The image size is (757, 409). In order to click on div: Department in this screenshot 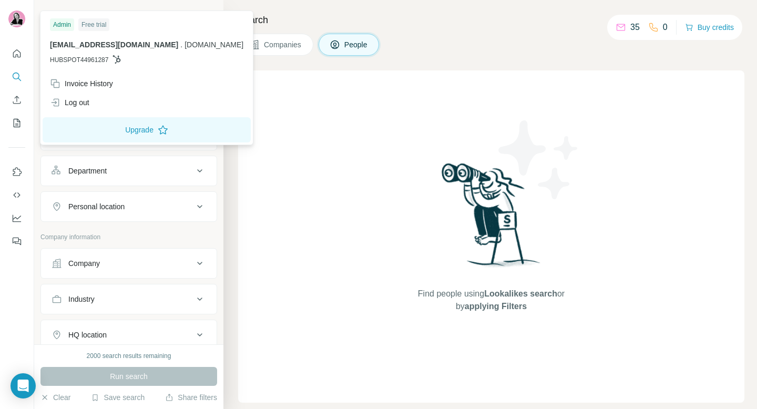, I will do `click(87, 171)`.